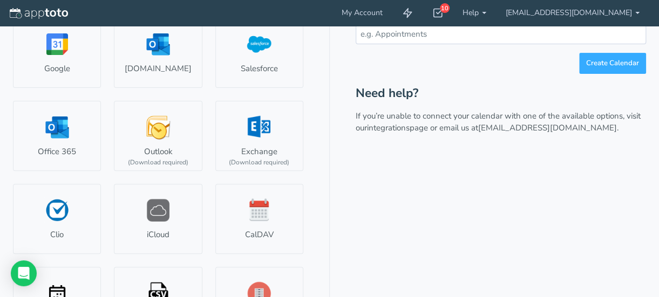 The image size is (659, 297). Describe the element at coordinates (259, 53) in the screenshot. I see `a: Salesforce` at that location.